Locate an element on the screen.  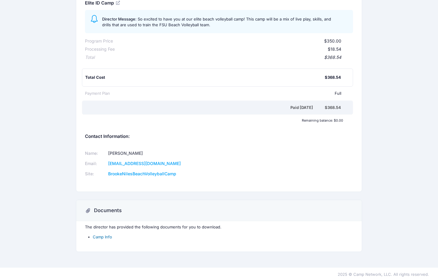
h5: Elite ID Camp is located at coordinates (103, 3).